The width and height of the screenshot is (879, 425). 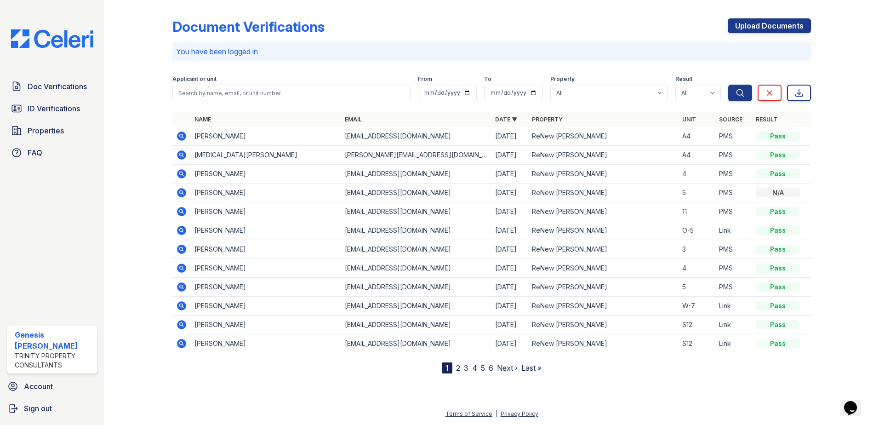 I want to click on a: Privacy Policy, so click(x=519, y=413).